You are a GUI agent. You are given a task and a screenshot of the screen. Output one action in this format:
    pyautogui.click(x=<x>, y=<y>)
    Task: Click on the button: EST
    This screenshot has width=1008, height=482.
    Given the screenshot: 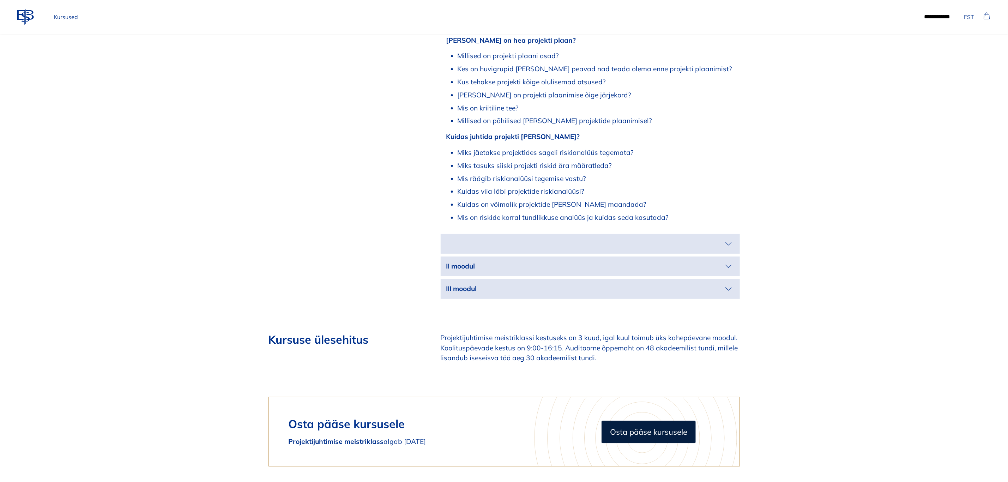 What is the action you would take?
    pyautogui.click(x=968, y=17)
    